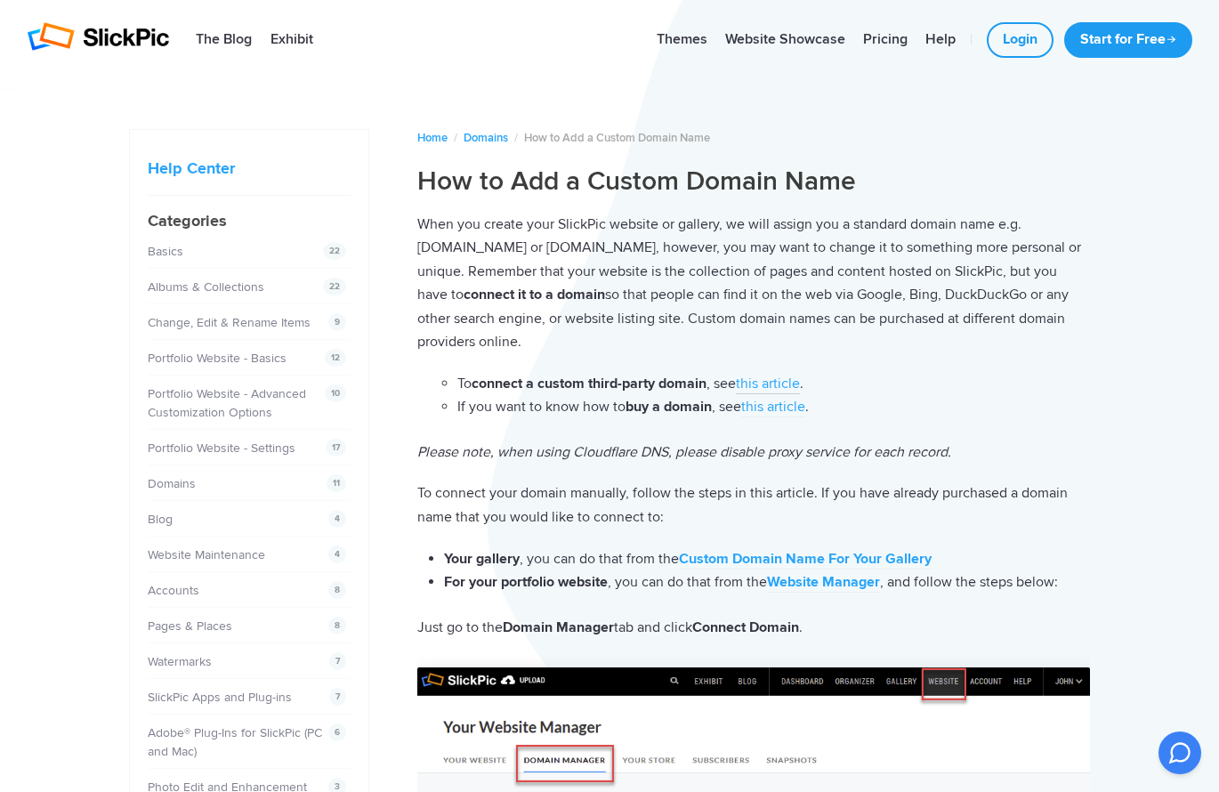  What do you see at coordinates (767, 582) in the screenshot?
I see `li: , you can do that from the , and follow the steps below:` at bounding box center [767, 582].